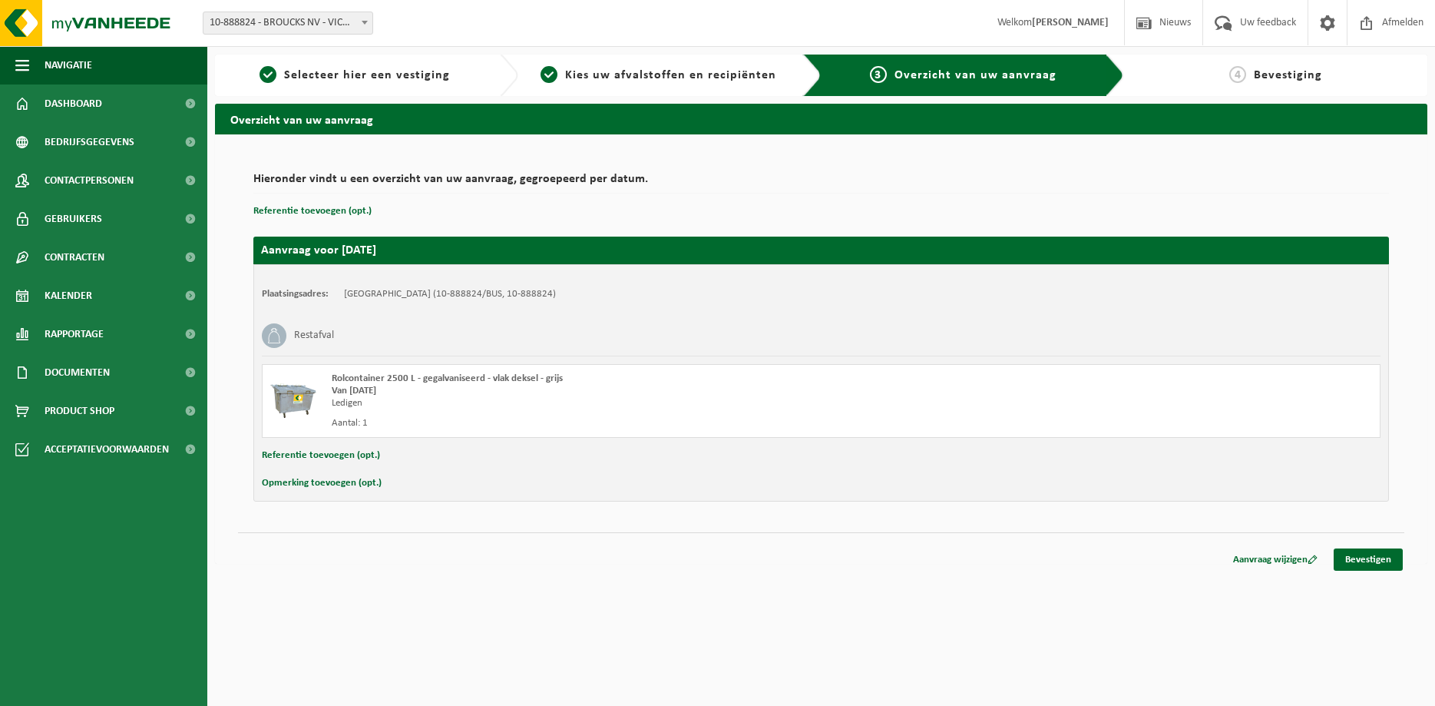 This screenshot has height=706, width=1435. Describe the element at coordinates (975, 75) in the screenshot. I see `span: Overzicht van uw aanvraag` at that location.